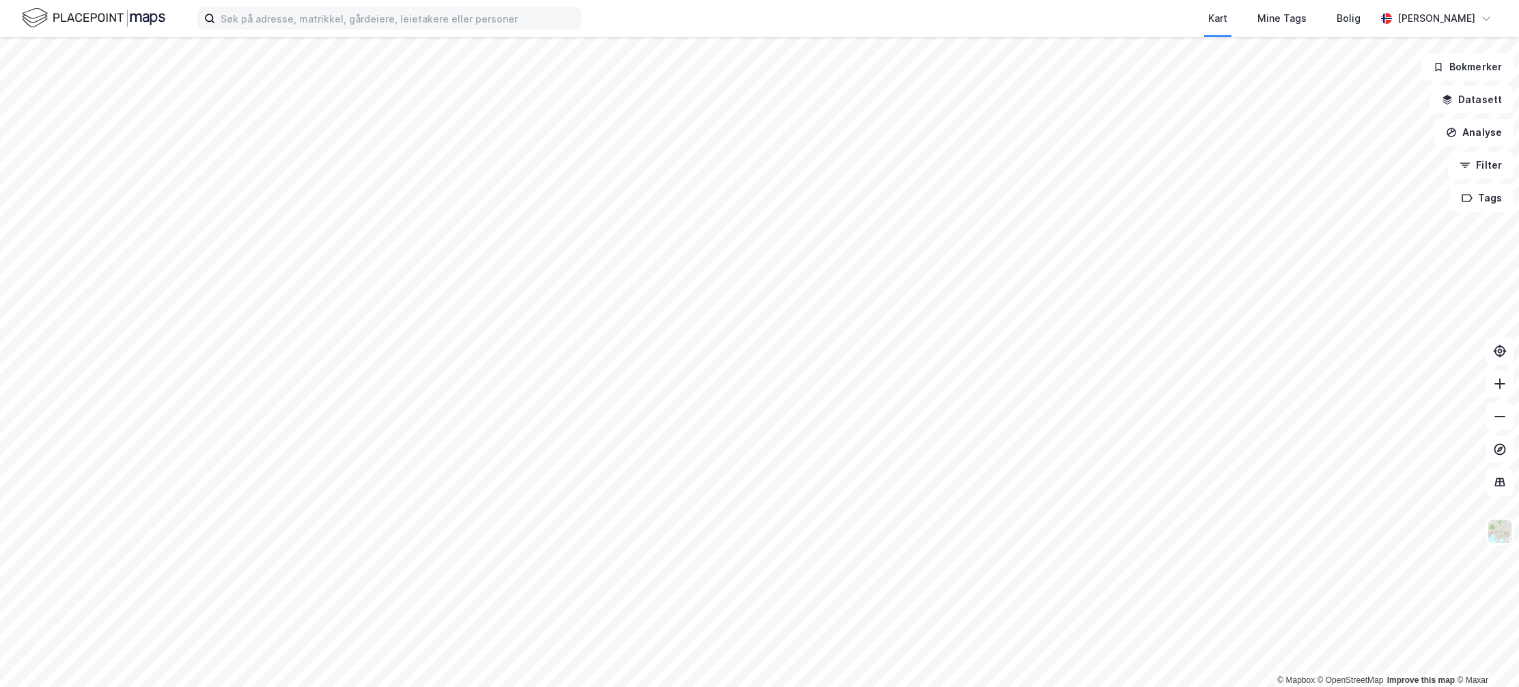 This screenshot has height=687, width=1519. Describe the element at coordinates (1480, 165) in the screenshot. I see `button: Filter` at that location.